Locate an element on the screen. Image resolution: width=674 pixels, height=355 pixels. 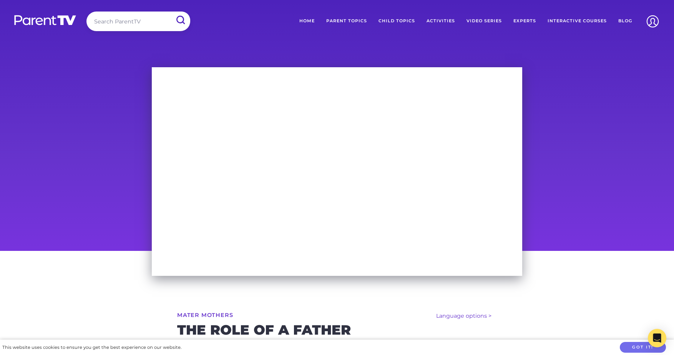
a: Mater Mothers is located at coordinates (205, 315).